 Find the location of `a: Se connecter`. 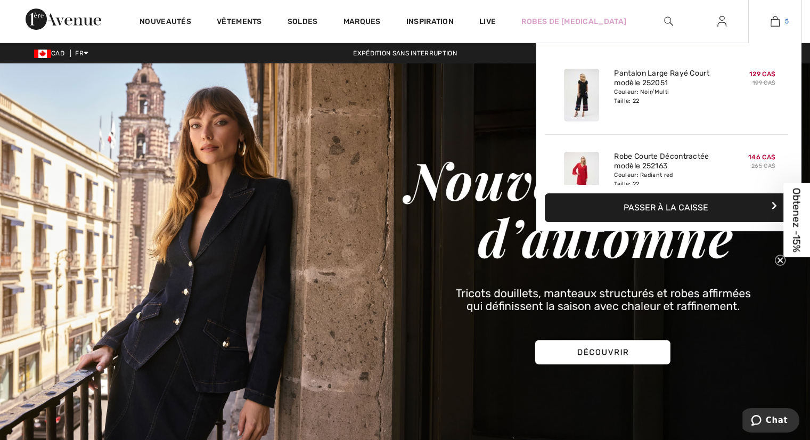

a: Se connecter is located at coordinates (722, 21).